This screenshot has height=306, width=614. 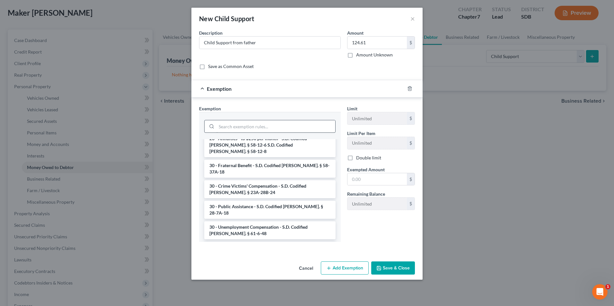 What do you see at coordinates (369, 158) in the screenshot?
I see `label: Double limit` at bounding box center [369, 158].